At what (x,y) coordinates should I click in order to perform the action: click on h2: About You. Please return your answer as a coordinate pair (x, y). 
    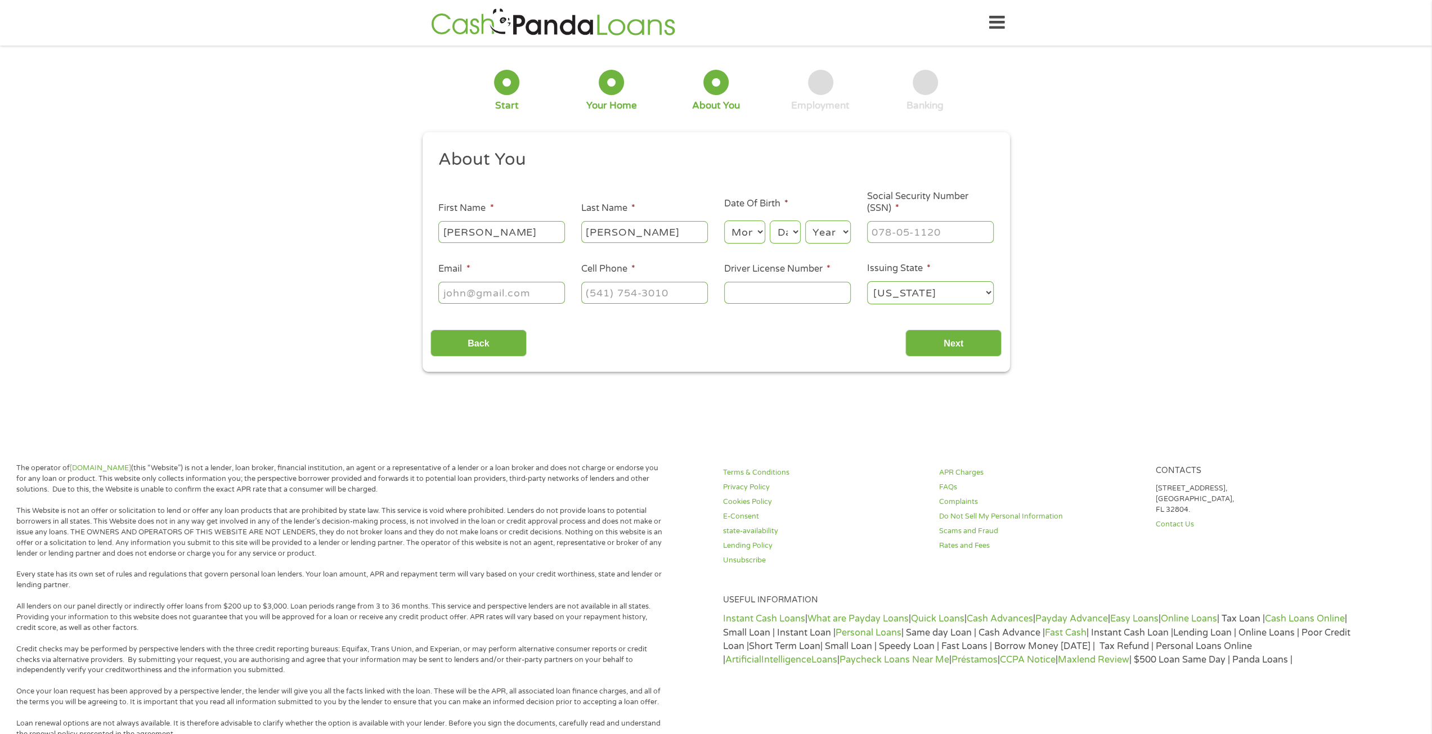
    Looking at the image, I should click on (712, 160).